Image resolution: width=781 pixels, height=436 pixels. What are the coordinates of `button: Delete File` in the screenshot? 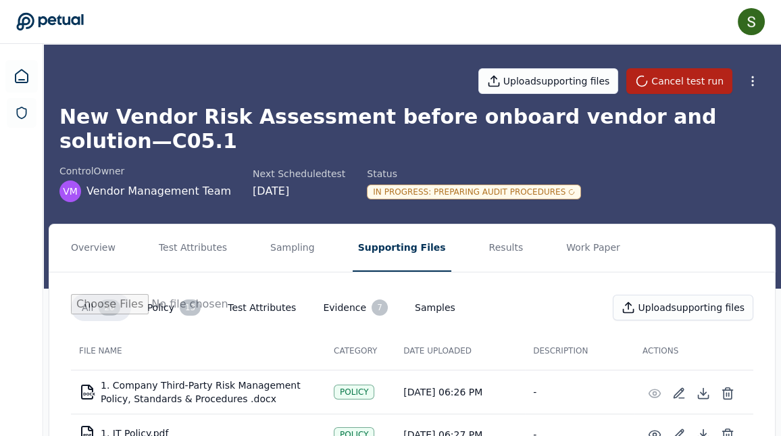 It's located at (728, 393).